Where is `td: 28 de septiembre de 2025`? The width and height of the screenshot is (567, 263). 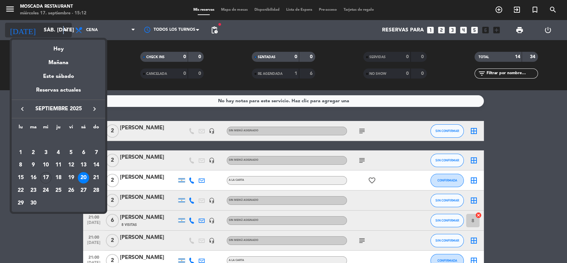
td: 28 de septiembre de 2025 is located at coordinates (96, 190).